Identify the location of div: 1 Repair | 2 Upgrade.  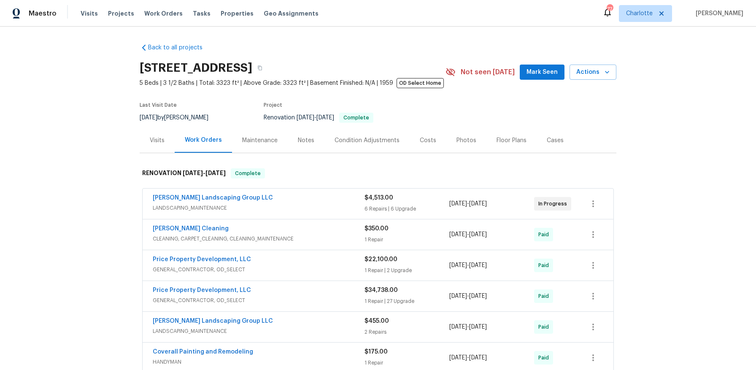
(407, 270).